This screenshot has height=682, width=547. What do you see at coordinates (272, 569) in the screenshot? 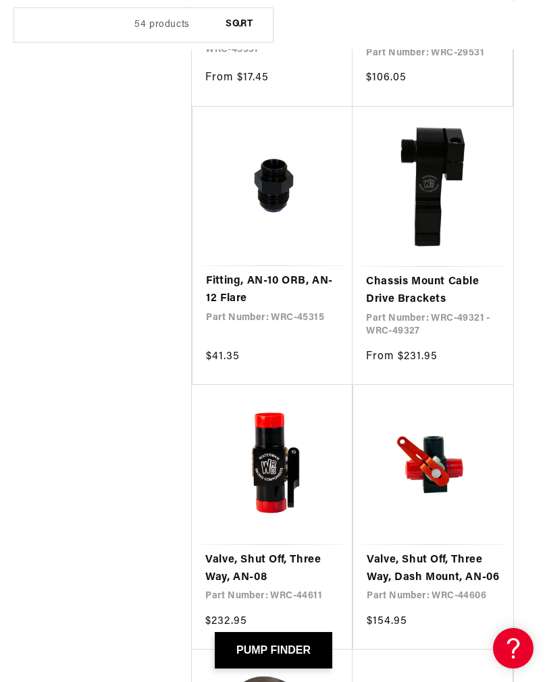
I see `a: Valve, Shut Off, Three Way, AN-08` at bounding box center [272, 569].